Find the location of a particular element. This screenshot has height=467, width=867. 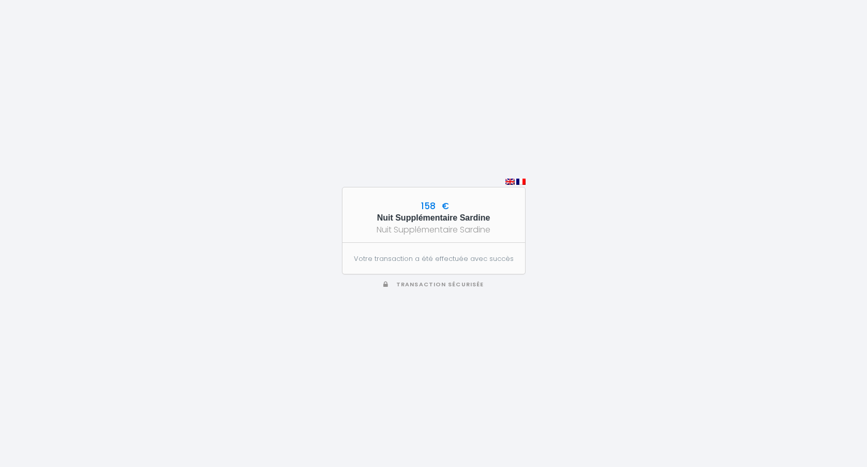

div: Nuit Supplémentaire Sardine is located at coordinates (434, 229).